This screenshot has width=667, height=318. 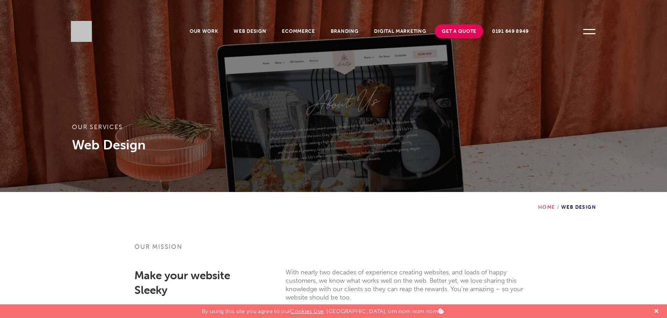 I want to click on a: Home, so click(x=547, y=207).